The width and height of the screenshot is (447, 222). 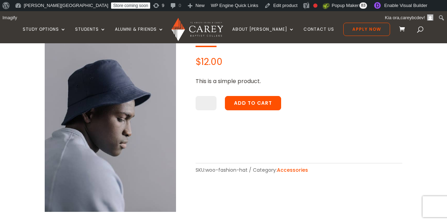 I want to click on a: Kia ora, !, so click(x=409, y=18).